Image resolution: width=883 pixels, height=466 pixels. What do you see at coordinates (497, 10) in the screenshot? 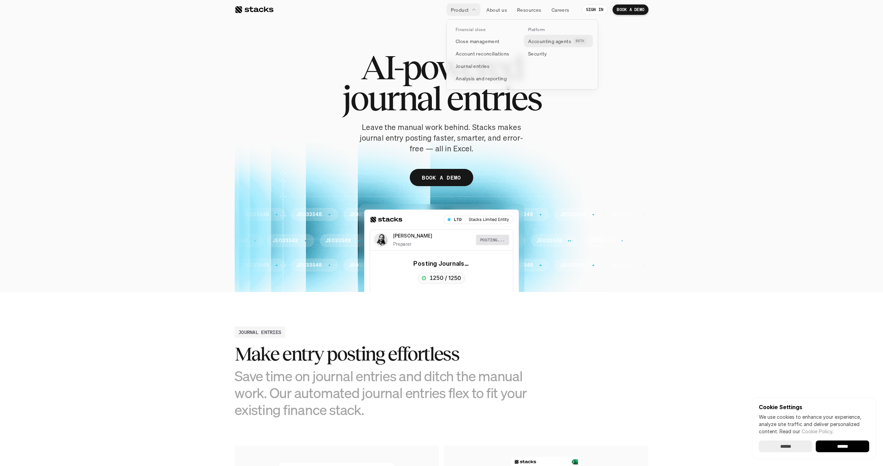
I see `p: About us` at bounding box center [497, 10].